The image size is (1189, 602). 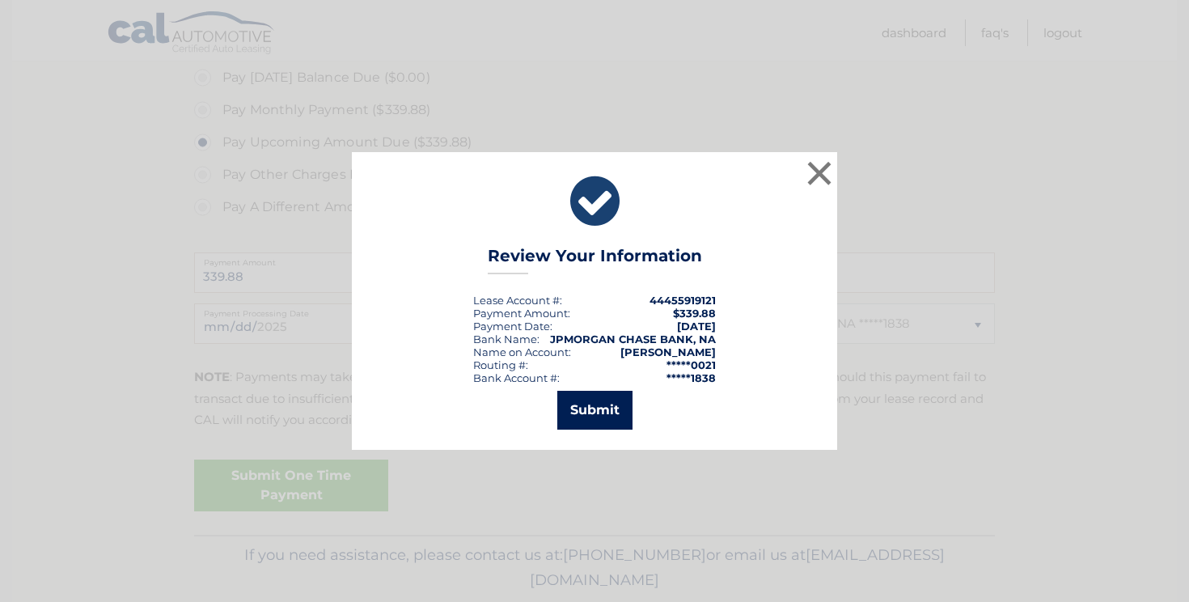 What do you see at coordinates (694, 313) in the screenshot?
I see `span: $339.88` at bounding box center [694, 313].